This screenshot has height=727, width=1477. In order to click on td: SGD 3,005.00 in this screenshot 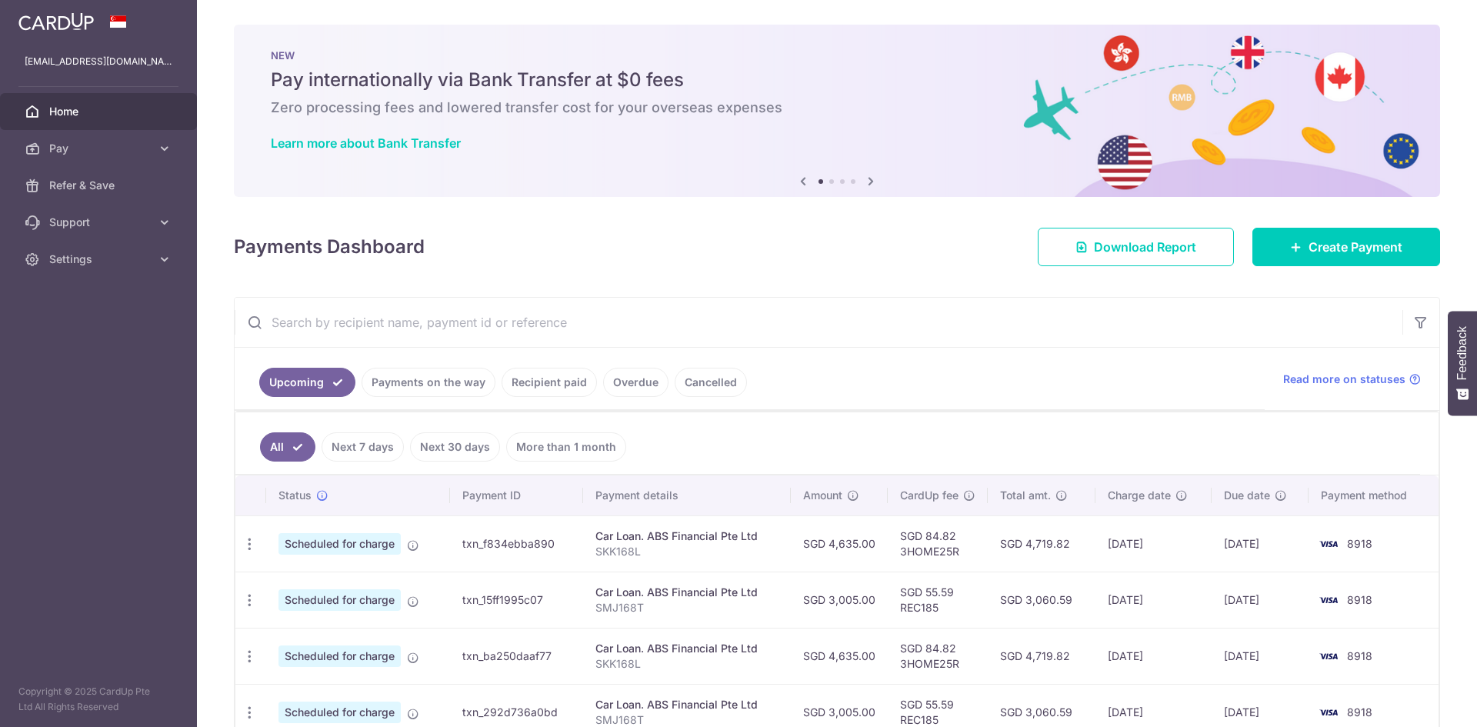, I will do `click(840, 599)`.